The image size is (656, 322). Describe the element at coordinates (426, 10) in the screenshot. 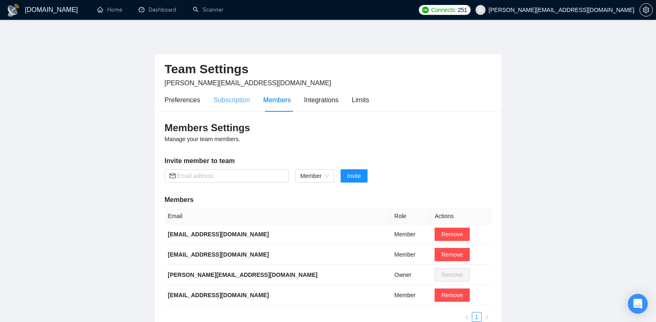

I see `img: upwork-logo.png` at that location.